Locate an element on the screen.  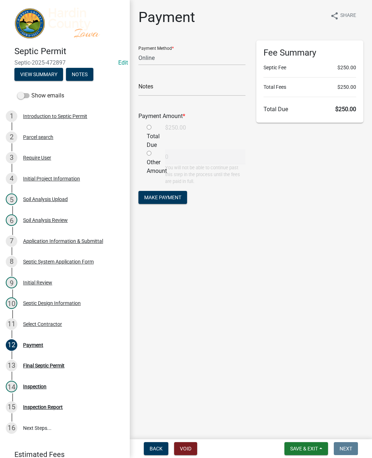
button: shareShare is located at coordinates (344, 16).